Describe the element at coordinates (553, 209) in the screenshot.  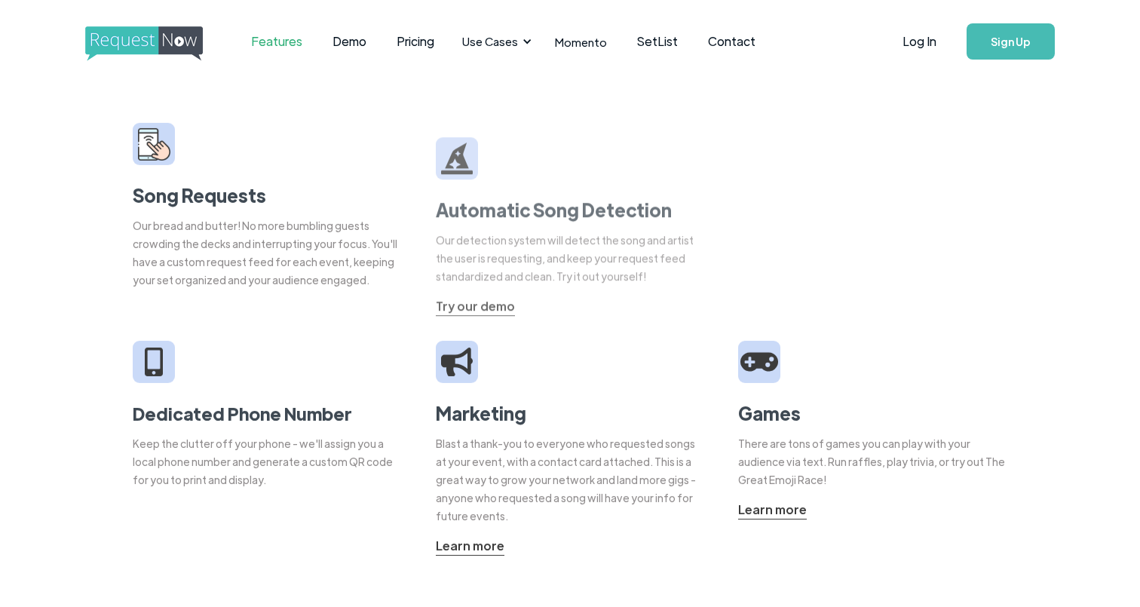
I see `strong: Automatic Song Detection` at that location.